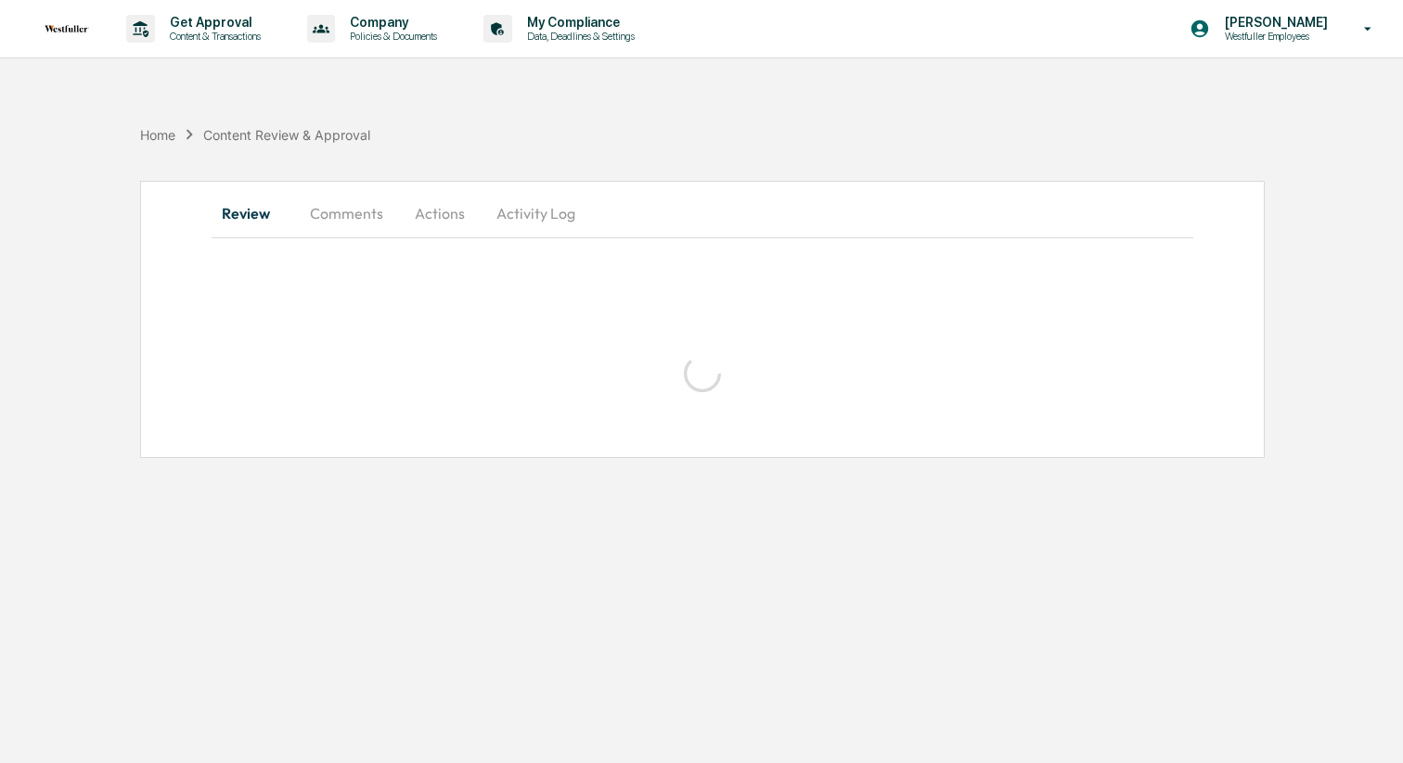 The height and width of the screenshot is (763, 1403). I want to click on button: Review, so click(253, 213).